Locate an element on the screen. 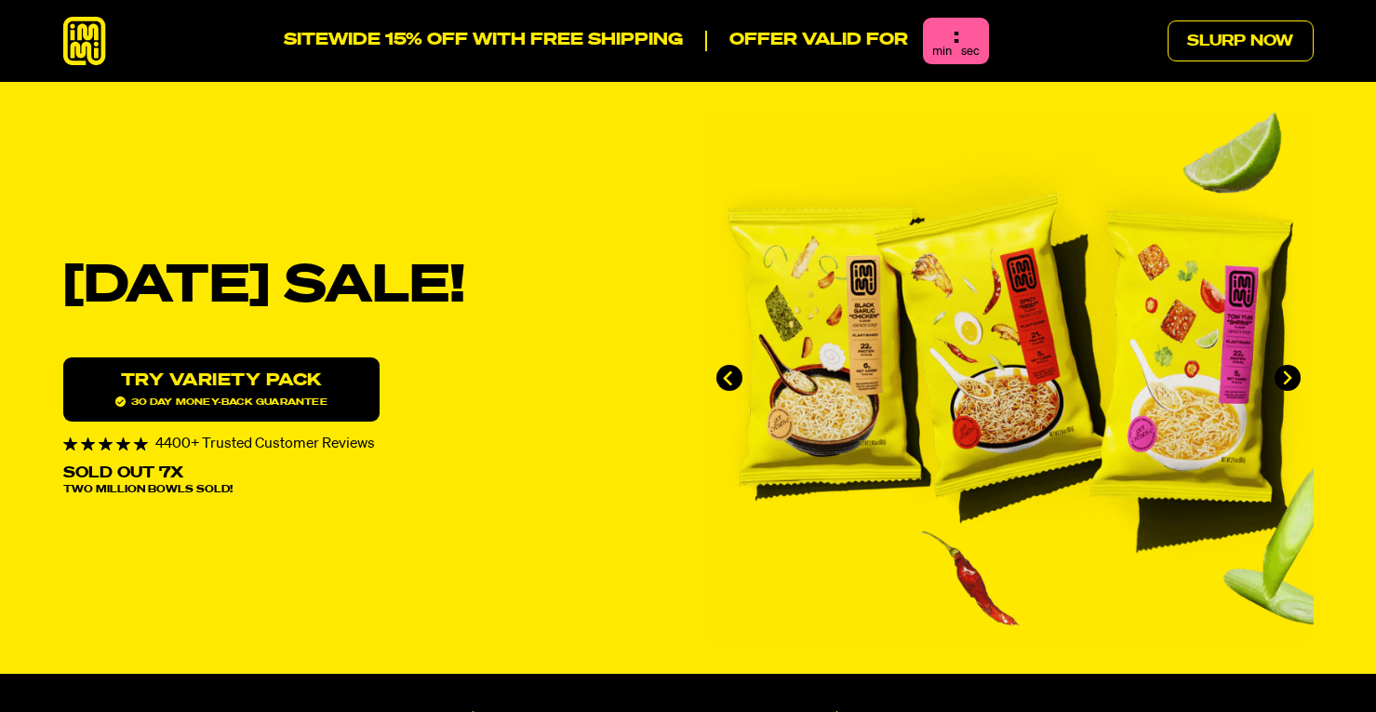 The image size is (1376, 712). div: immi slideshow is located at coordinates (1008, 378).